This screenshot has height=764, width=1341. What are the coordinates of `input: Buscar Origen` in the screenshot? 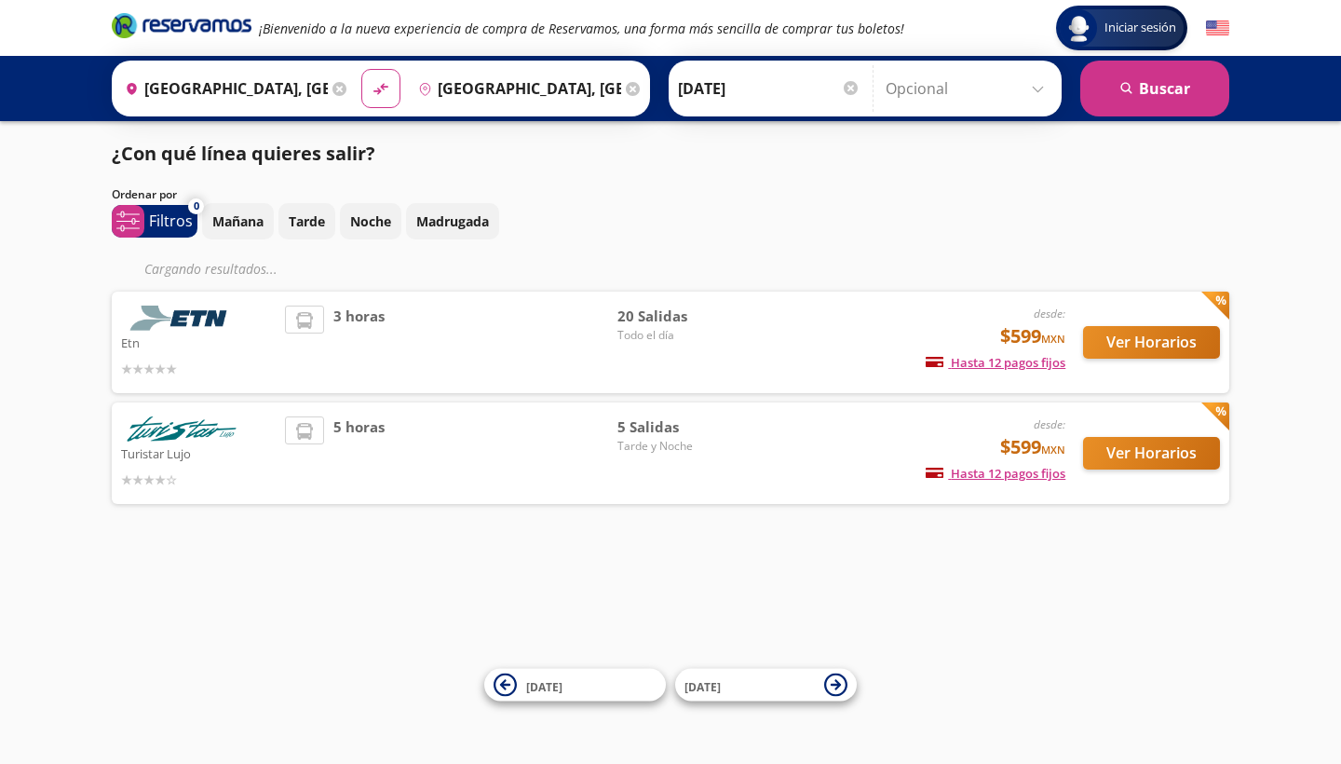 It's located at (223, 88).